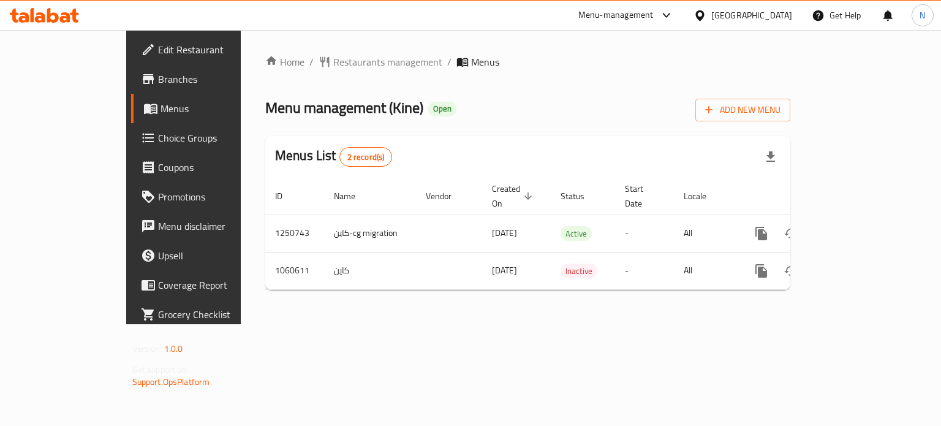  What do you see at coordinates (922, 15) in the screenshot?
I see `span: N` at bounding box center [922, 15].